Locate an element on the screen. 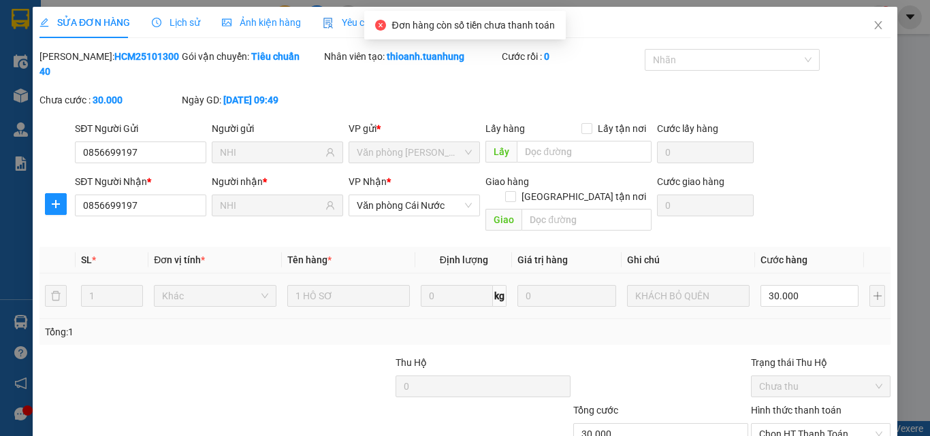 The image size is (930, 436). span: Cước hàng is located at coordinates (783, 260).